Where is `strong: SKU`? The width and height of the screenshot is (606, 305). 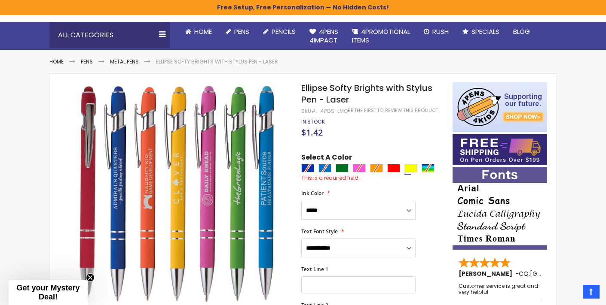 strong: SKU is located at coordinates (309, 111).